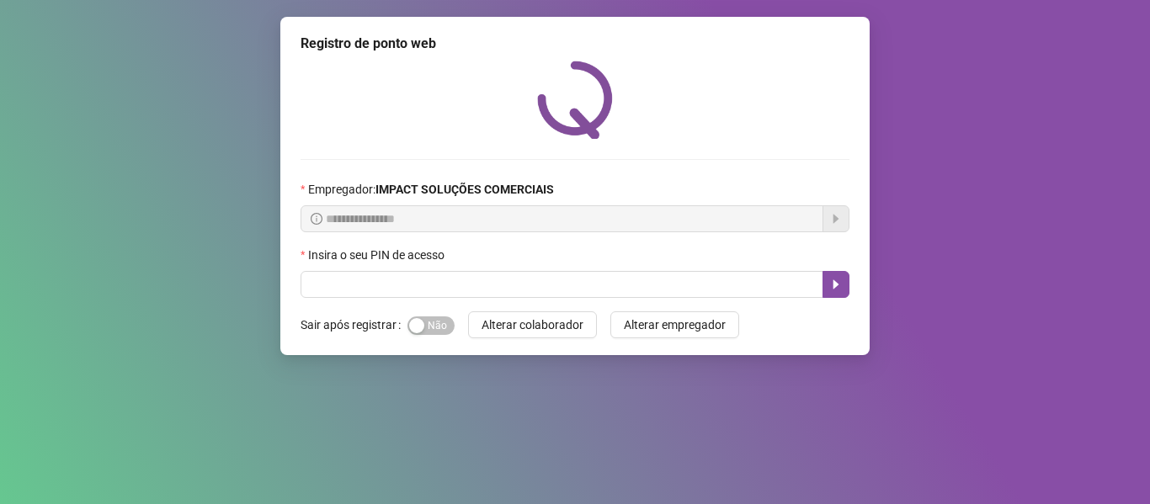  Describe the element at coordinates (674, 325) in the screenshot. I see `button: Alterar empregador` at that location.